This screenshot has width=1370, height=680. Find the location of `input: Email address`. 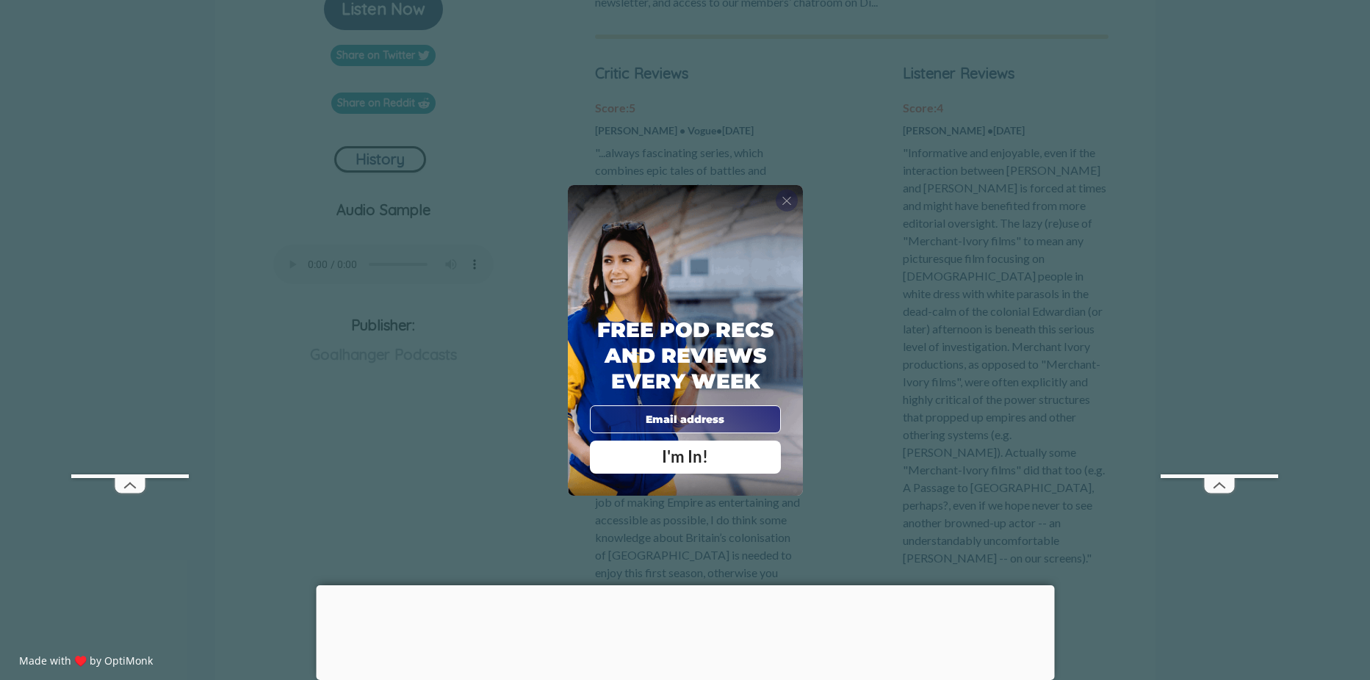

input: Email address is located at coordinates (685, 419).